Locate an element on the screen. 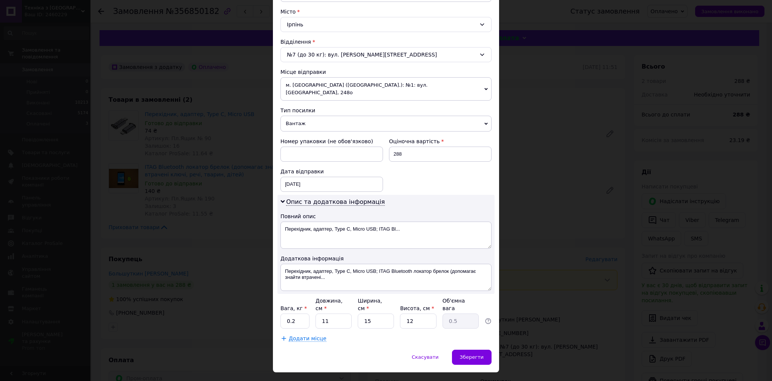 This screenshot has height=381, width=772. div: Відділення is located at coordinates (386, 42).